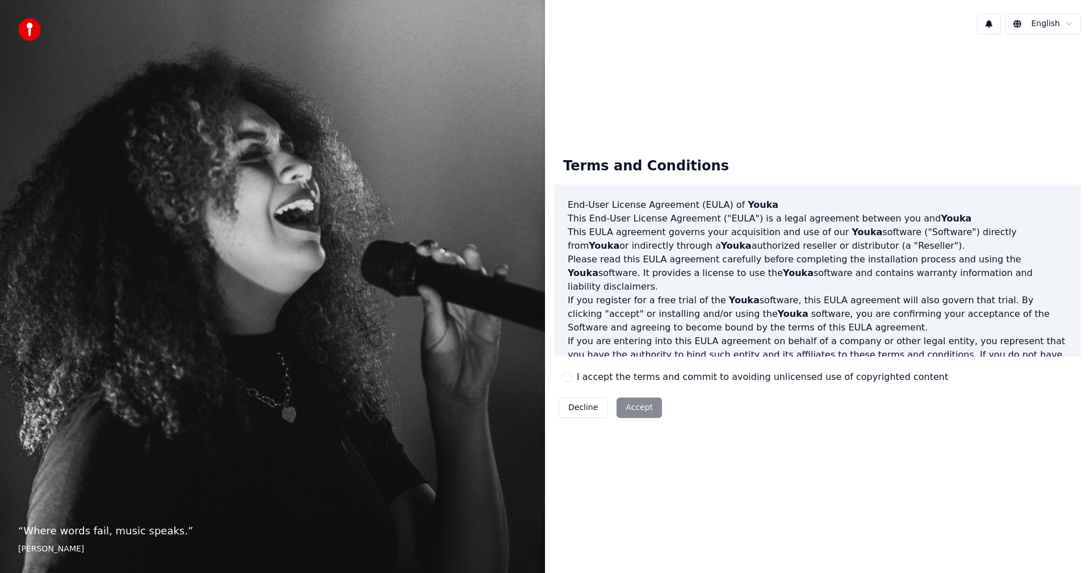  What do you see at coordinates (646, 166) in the screenshot?
I see `div: Terms and Conditions` at bounding box center [646, 166].